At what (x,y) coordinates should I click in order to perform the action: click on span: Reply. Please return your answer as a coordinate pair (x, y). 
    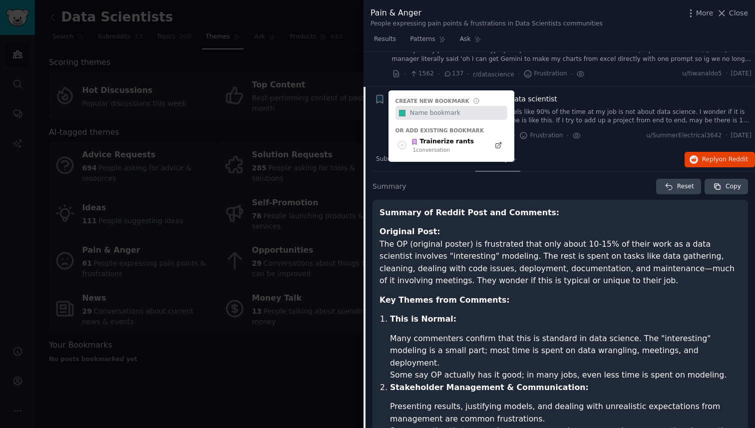
    Looking at the image, I should click on (725, 160).